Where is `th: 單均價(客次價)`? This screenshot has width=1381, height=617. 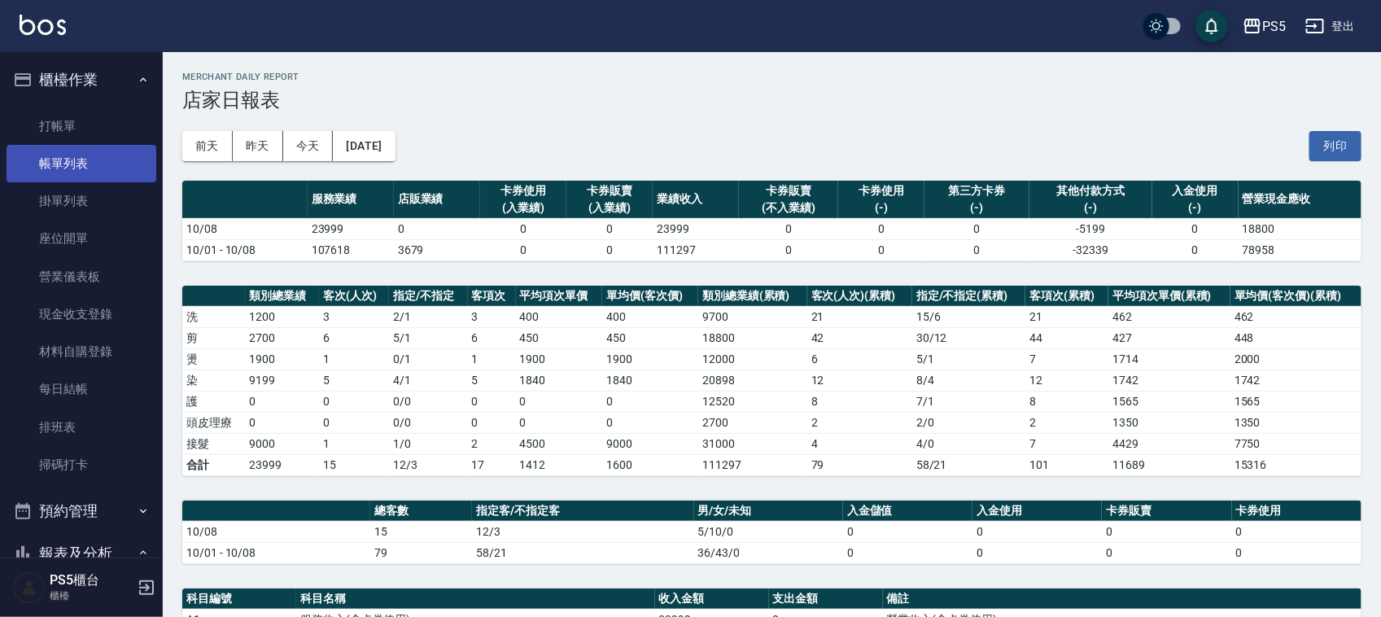 th: 單均價(客次價) is located at coordinates (650, 296).